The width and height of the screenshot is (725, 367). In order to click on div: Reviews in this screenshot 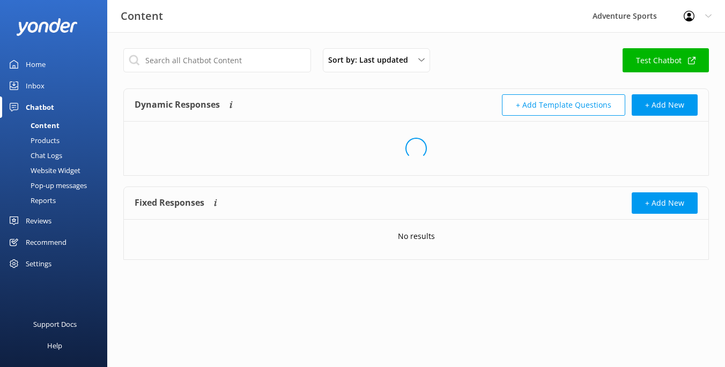, I will do `click(39, 221)`.